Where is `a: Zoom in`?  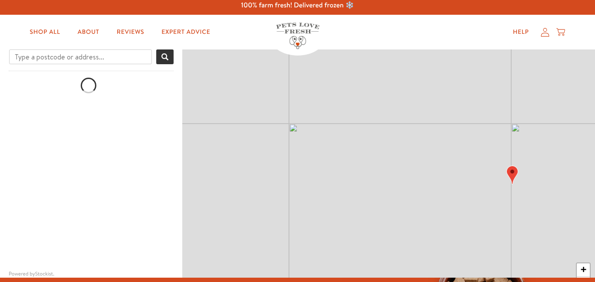
a: Zoom in is located at coordinates (584, 270).